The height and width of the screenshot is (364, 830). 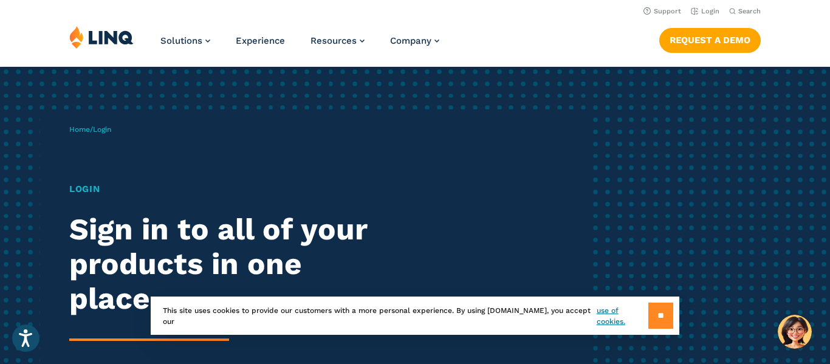 I want to click on nav: Primary Navigation, so click(x=300, y=46).